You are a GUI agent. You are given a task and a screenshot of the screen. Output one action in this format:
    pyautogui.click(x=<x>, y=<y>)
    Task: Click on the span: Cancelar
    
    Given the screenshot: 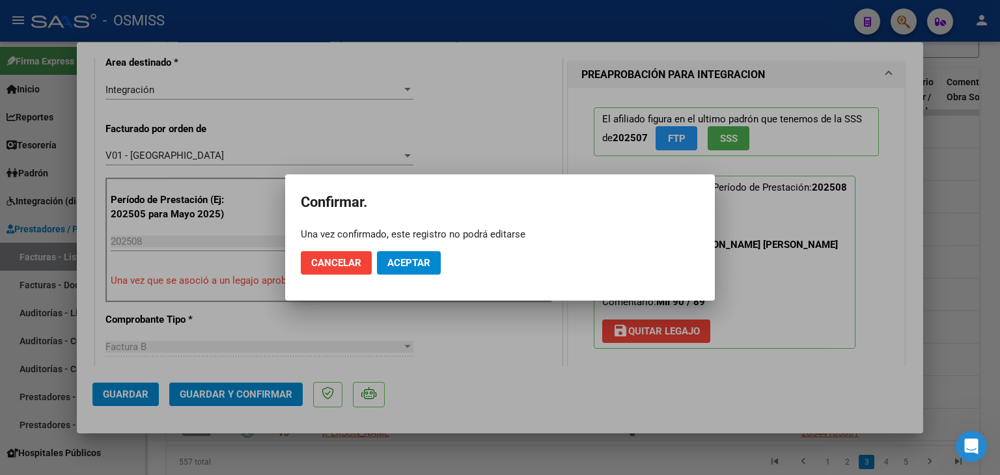 What is the action you would take?
    pyautogui.click(x=336, y=263)
    